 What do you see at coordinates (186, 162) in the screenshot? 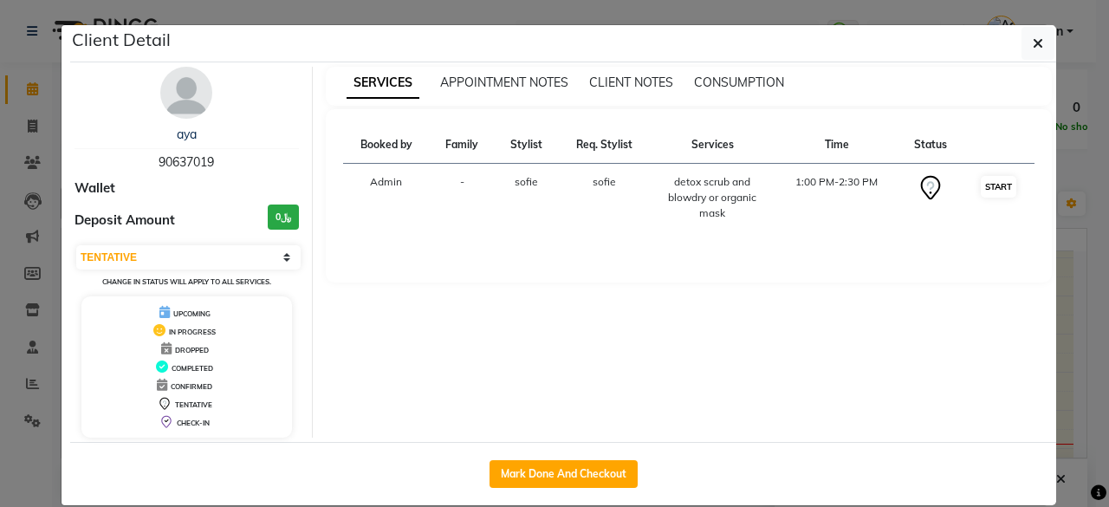
I see `span: 90637019` at bounding box center [186, 162].